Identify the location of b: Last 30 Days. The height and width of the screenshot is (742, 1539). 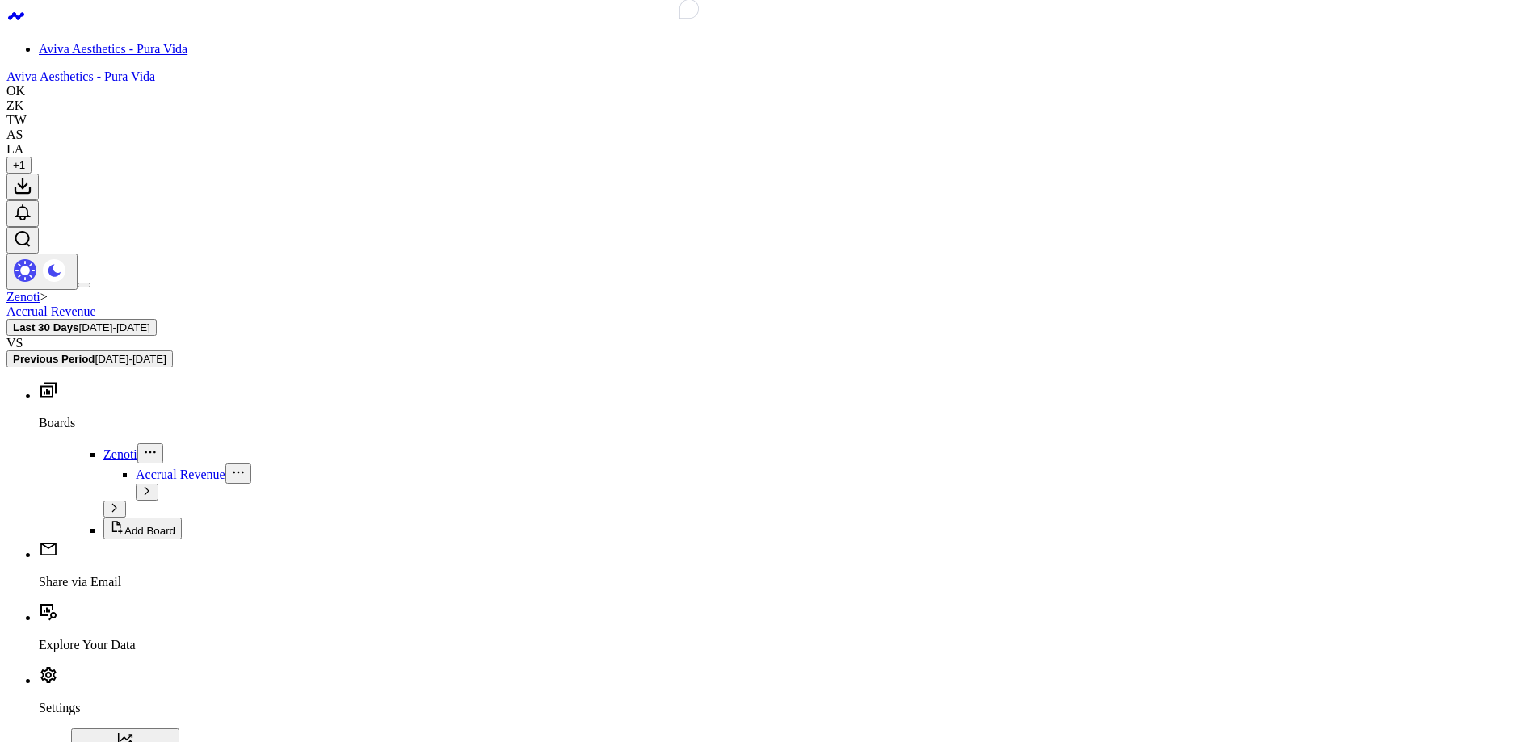
(46, 327).